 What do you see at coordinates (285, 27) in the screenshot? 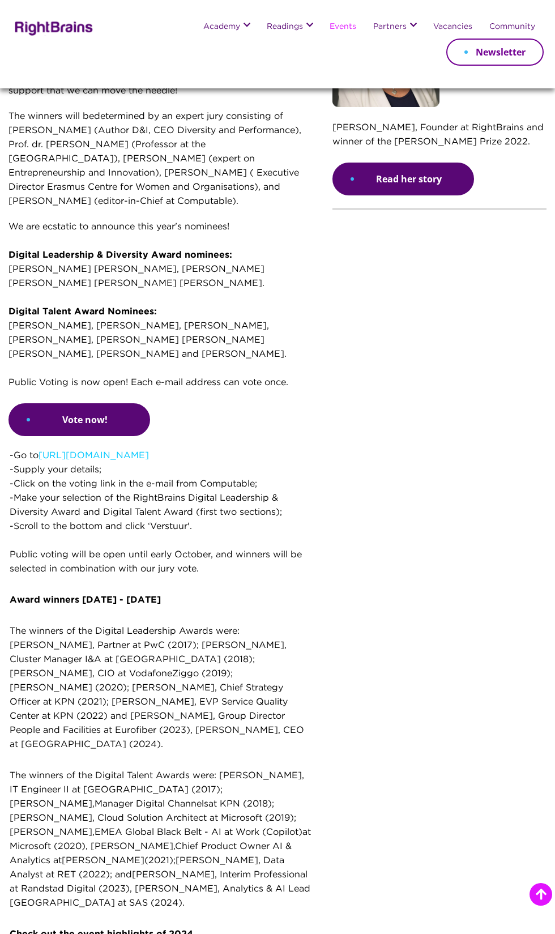
I see `a: Readings` at bounding box center [285, 27].